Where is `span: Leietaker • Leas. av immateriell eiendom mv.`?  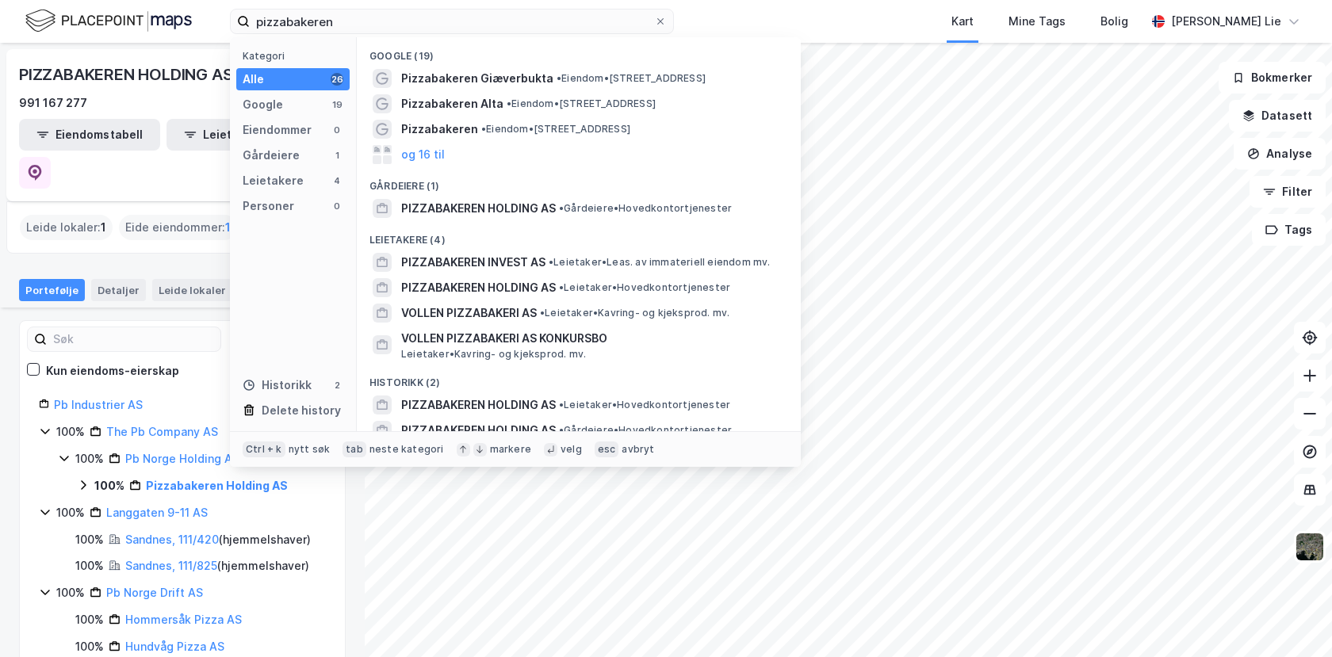
span: Leietaker • Leas. av immateriell eiendom mv. is located at coordinates (660, 262).